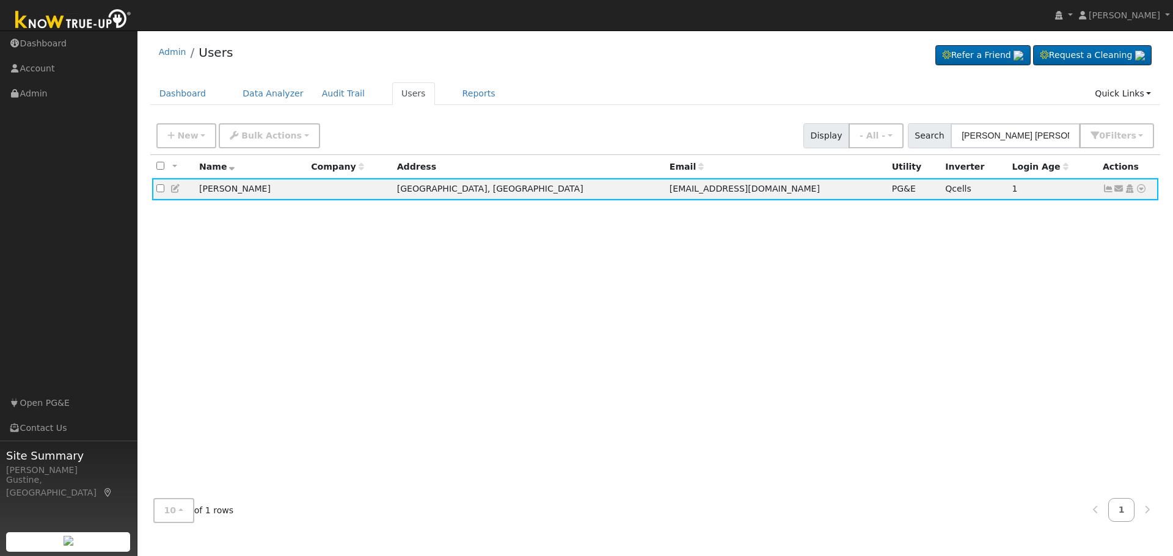 Image resolution: width=1173 pixels, height=556 pixels. I want to click on span: Email, so click(687, 167).